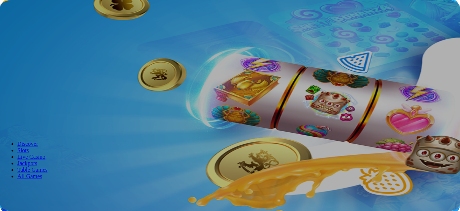 Image resolution: width=460 pixels, height=211 pixels. What do you see at coordinates (27, 163) in the screenshot?
I see `a: Jackpots` at bounding box center [27, 163].